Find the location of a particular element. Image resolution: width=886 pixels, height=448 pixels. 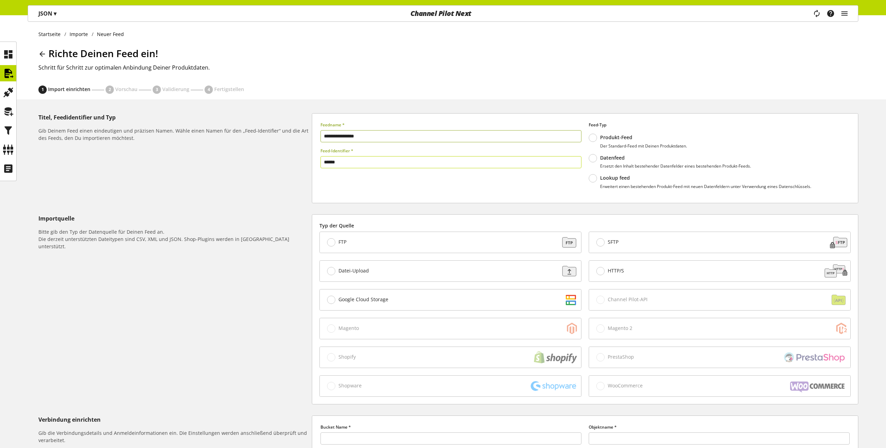

span: Import einrichten is located at coordinates (69, 89).